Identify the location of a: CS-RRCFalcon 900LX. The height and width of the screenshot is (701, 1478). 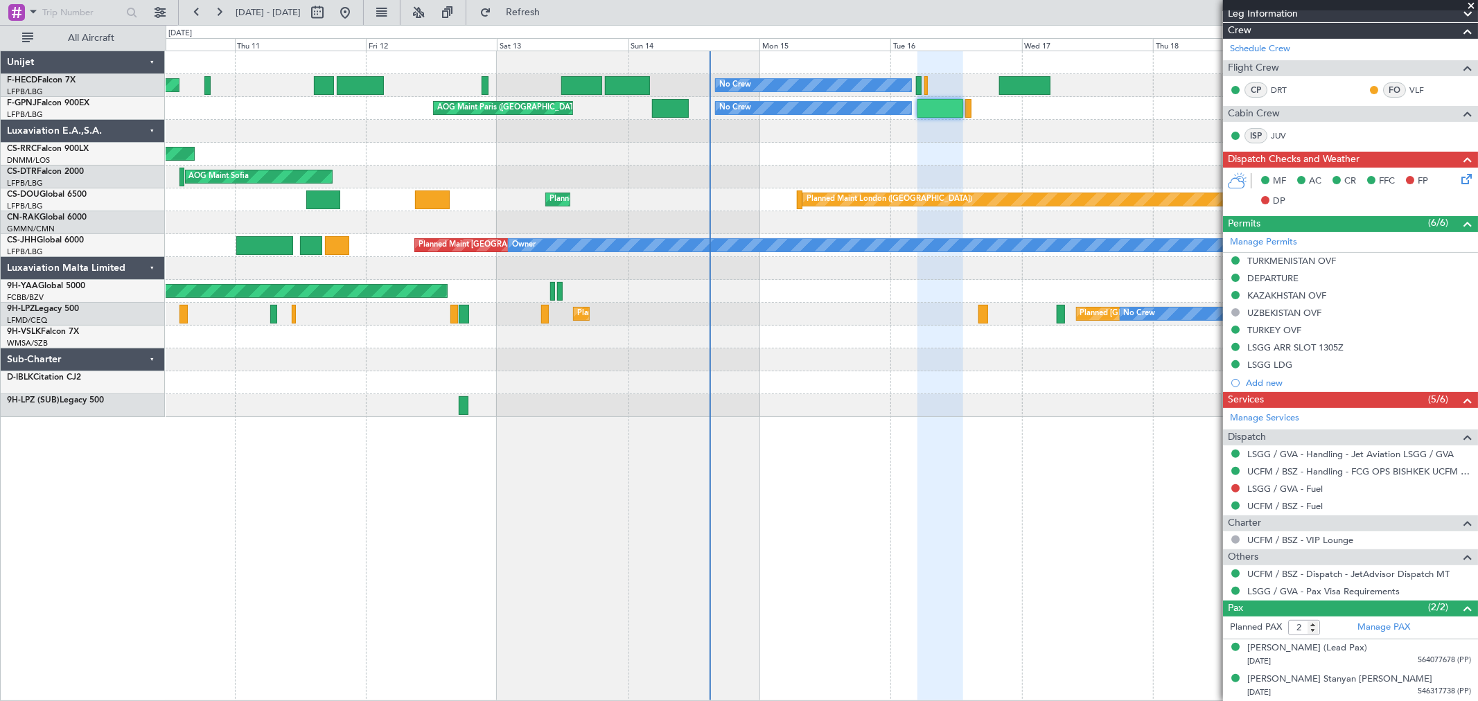
(48, 149).